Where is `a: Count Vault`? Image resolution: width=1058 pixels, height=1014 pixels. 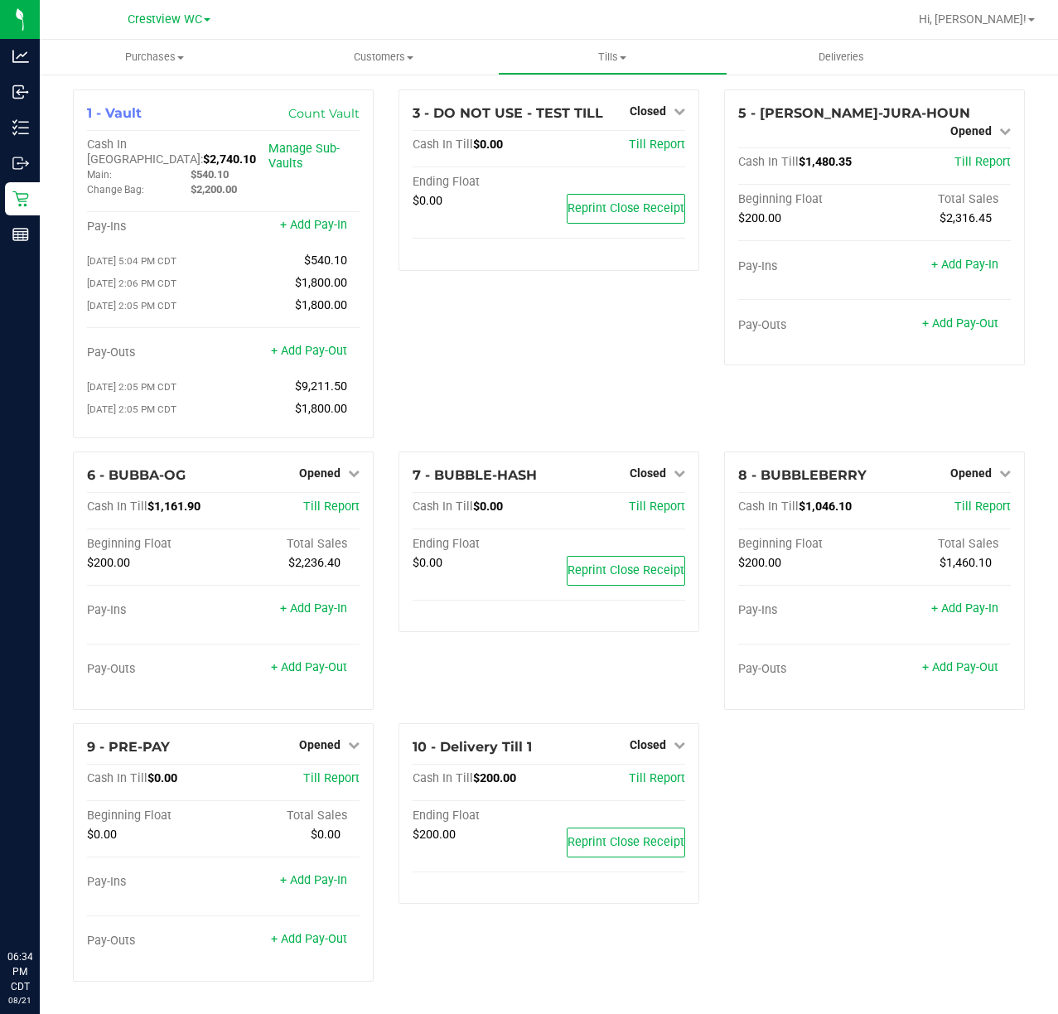 a: Count Vault is located at coordinates (324, 113).